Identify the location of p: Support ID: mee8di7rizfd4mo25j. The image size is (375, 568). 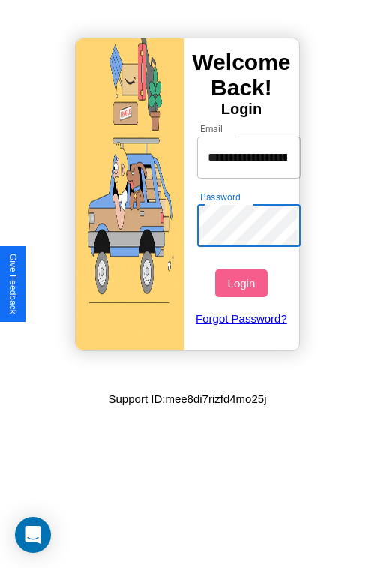
(188, 399).